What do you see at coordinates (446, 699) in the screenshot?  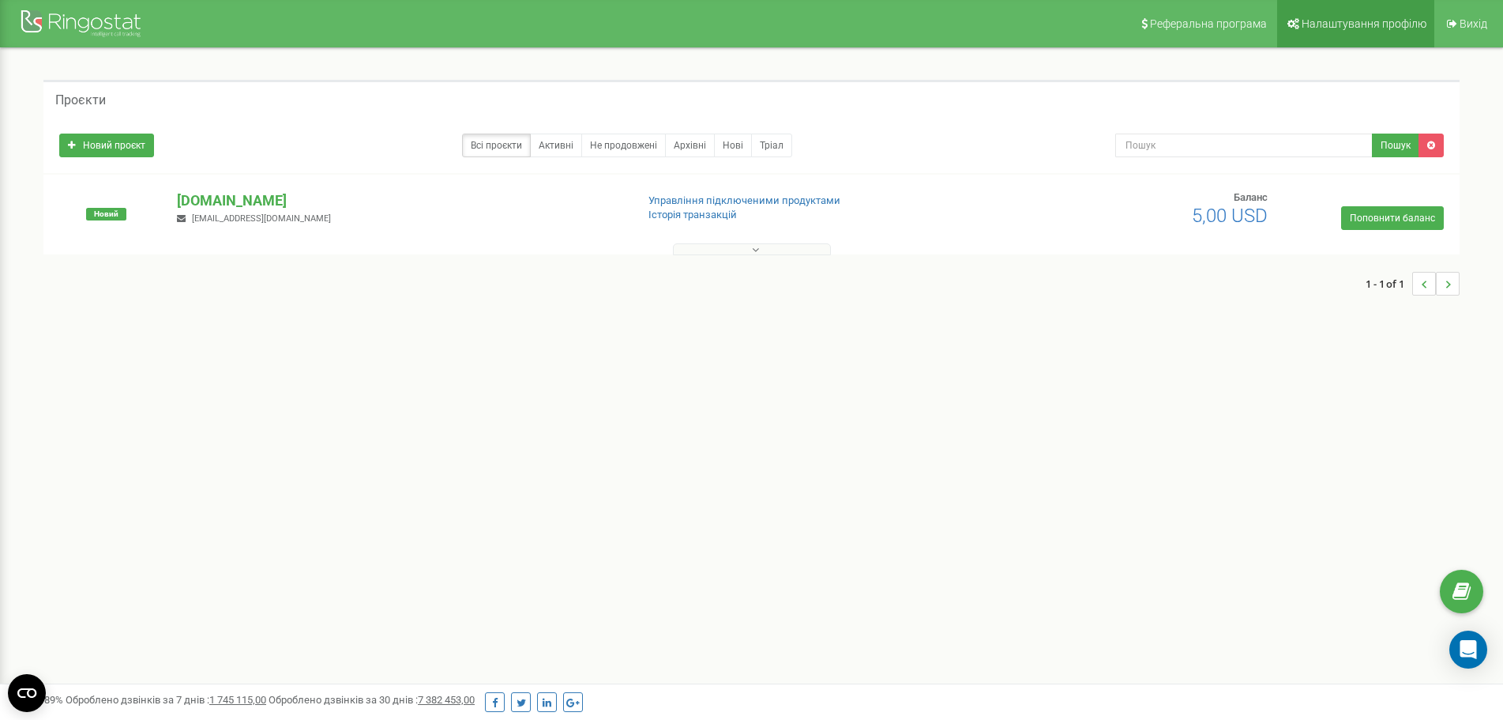 I see `u: 7 382 453,00` at bounding box center [446, 699].